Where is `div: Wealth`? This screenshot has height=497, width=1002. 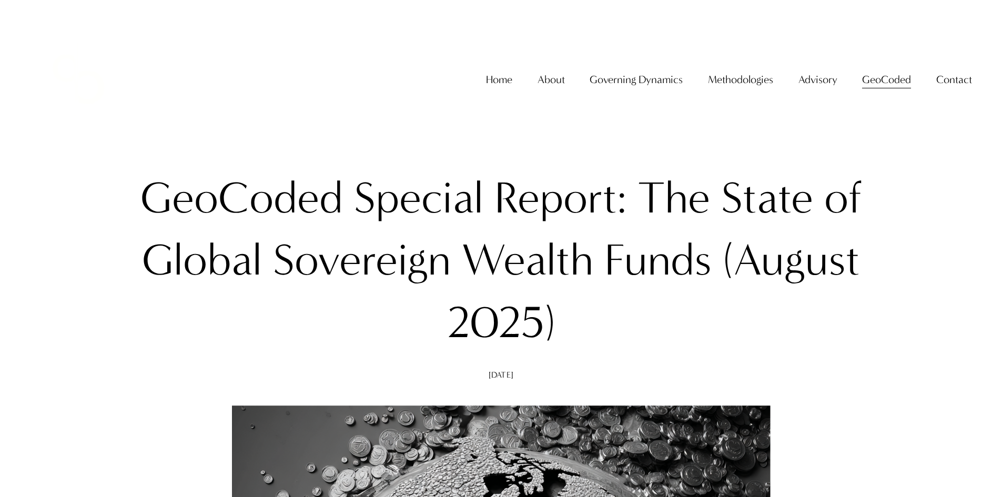 div: Wealth is located at coordinates (527, 260).